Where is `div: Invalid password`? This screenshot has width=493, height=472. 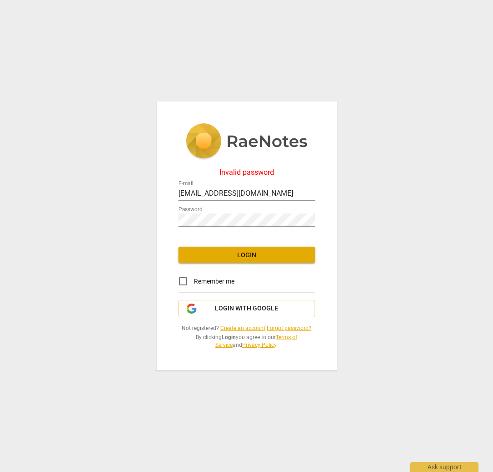
div: Invalid password is located at coordinates (247, 173).